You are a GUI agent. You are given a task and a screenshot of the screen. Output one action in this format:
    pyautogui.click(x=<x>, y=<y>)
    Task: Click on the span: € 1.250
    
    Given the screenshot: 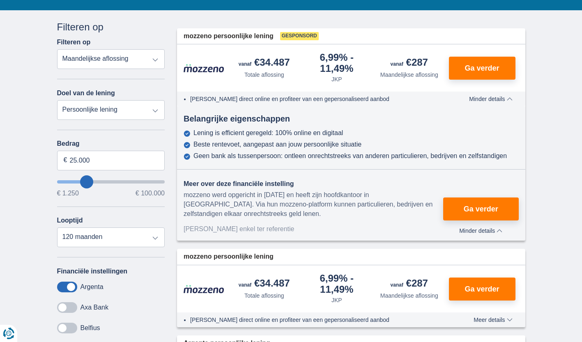 What is the action you would take?
    pyautogui.click(x=68, y=194)
    